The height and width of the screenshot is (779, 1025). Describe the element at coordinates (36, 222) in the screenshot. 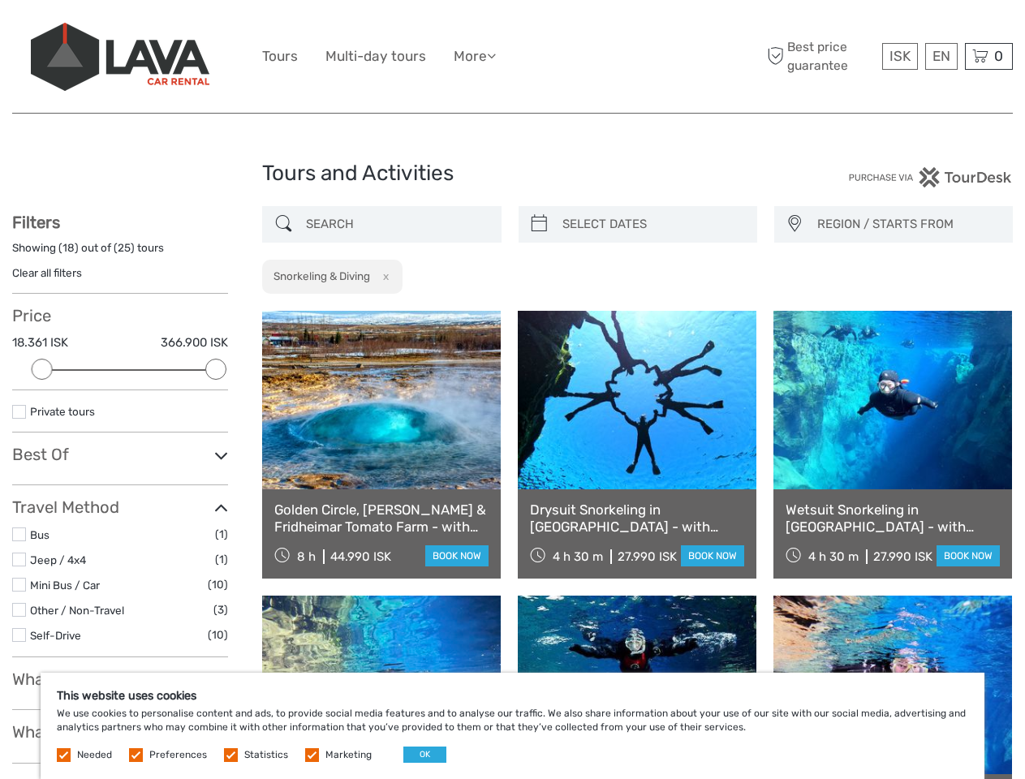

I see `strong: Filters` at that location.